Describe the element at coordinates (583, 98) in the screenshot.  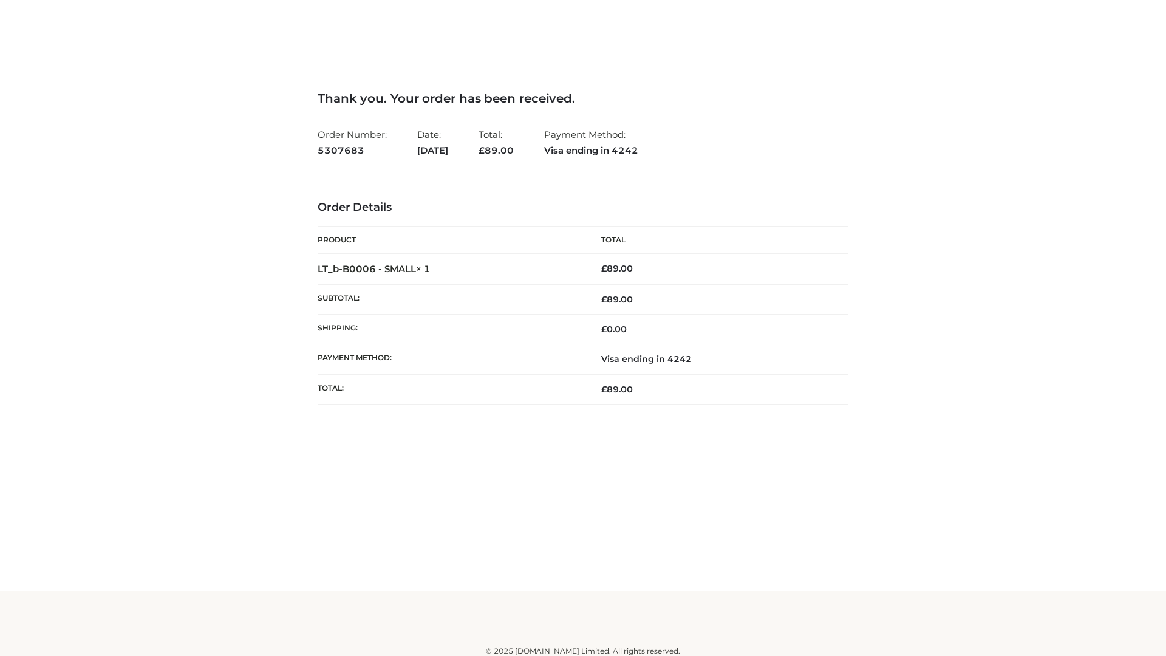
I see `h3: Thank you. Your order has been received.` at that location.